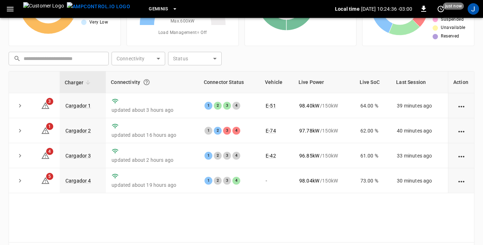 The height and width of the screenshot is (245, 483). What do you see at coordinates (419, 181) in the screenshot?
I see `td: 30 minutes ago` at bounding box center [419, 181].